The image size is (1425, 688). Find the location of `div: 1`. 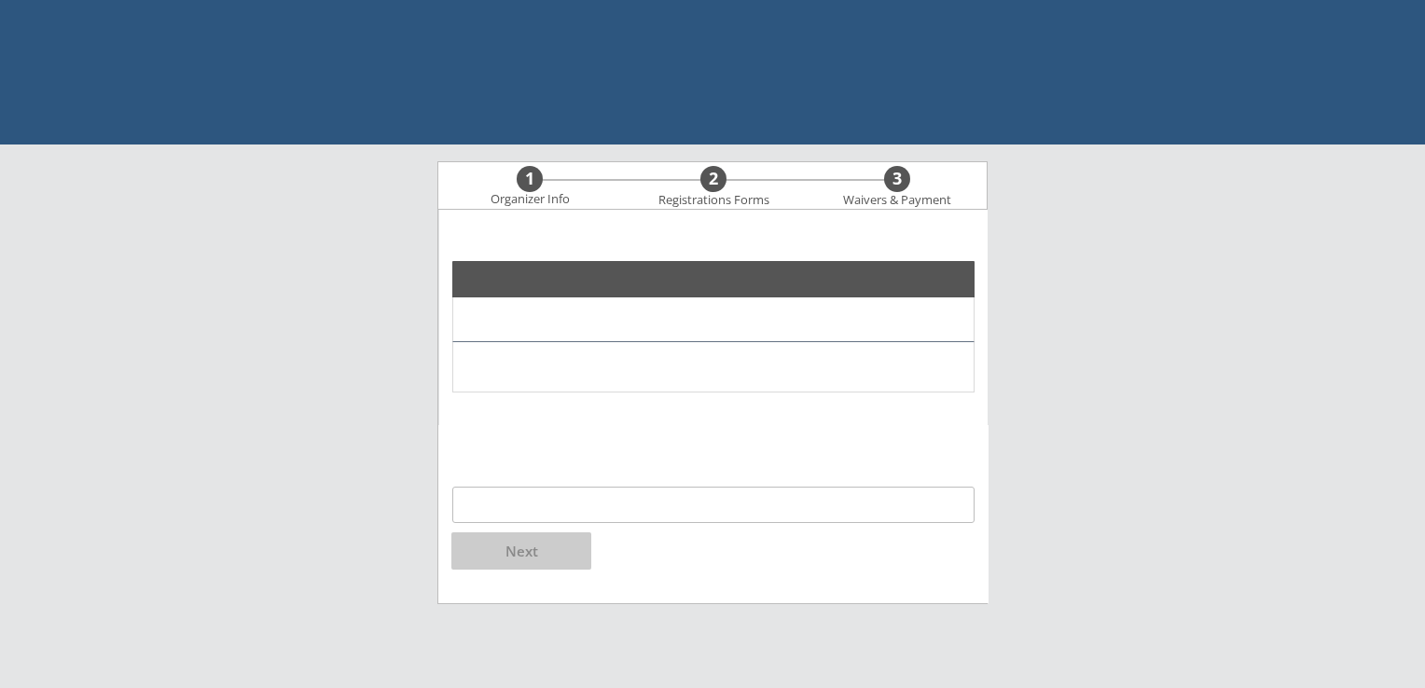

div: 1 is located at coordinates (530, 179).